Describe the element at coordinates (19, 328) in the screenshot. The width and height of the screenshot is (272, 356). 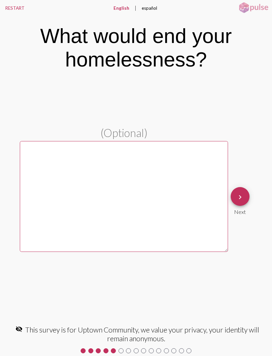
I see `mat-icon: visibility_off` at that location.